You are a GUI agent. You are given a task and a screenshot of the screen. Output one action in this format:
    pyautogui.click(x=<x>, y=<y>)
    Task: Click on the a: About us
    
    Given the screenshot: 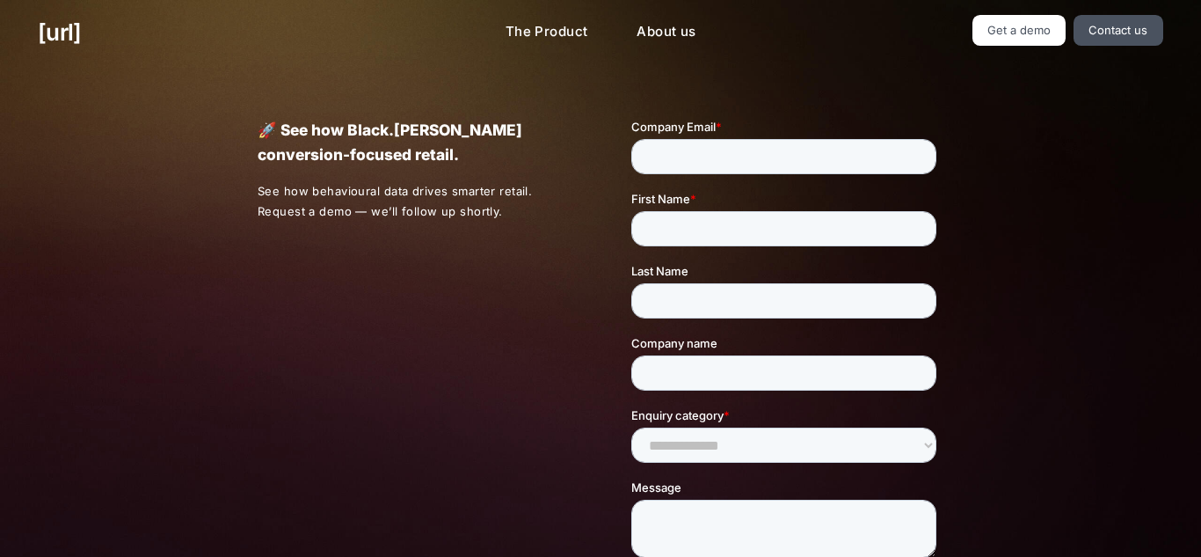 What is the action you would take?
    pyautogui.click(x=666, y=32)
    